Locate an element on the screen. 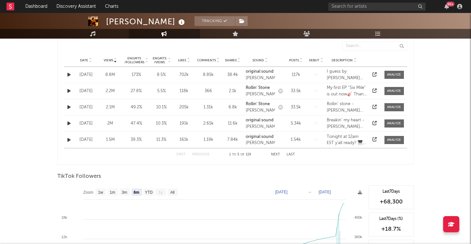  span: Likes is located at coordinates (182, 60).